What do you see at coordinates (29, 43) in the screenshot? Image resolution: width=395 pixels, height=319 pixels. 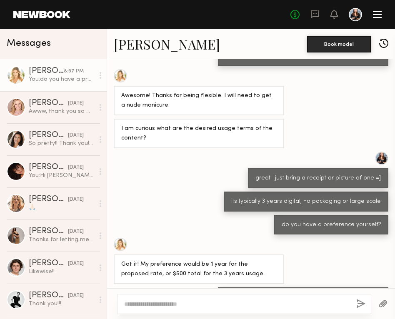 I see `span: Messages` at bounding box center [29, 43].